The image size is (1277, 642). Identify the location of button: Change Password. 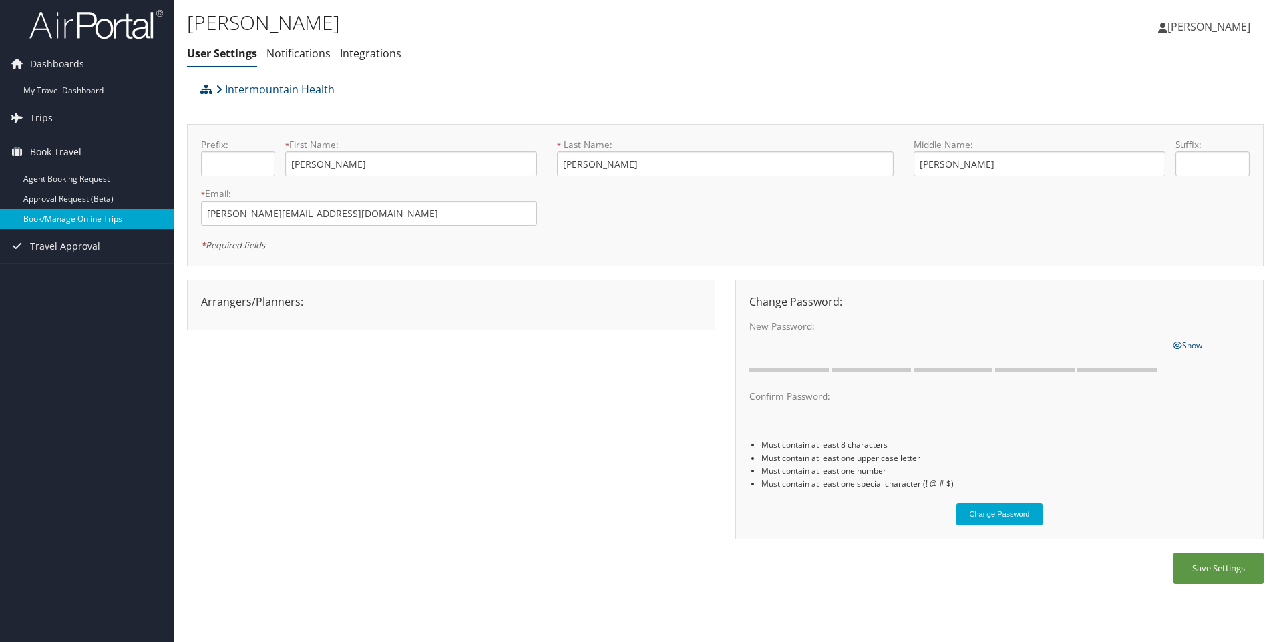
(1000, 514).